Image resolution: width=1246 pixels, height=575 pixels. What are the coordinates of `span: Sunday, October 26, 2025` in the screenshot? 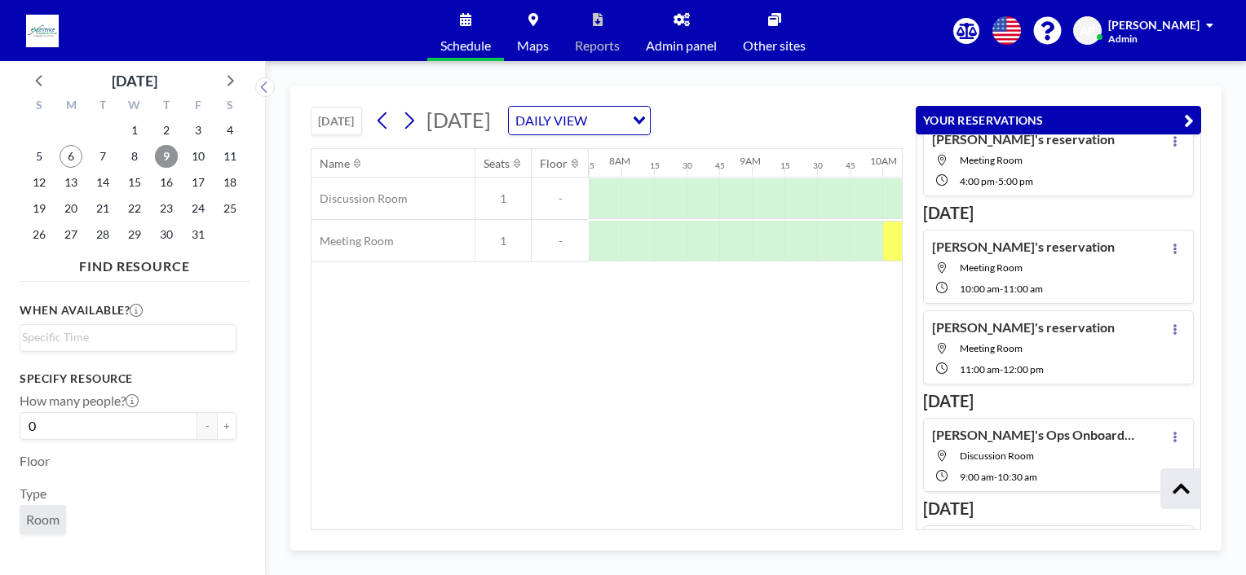 It's located at (39, 235).